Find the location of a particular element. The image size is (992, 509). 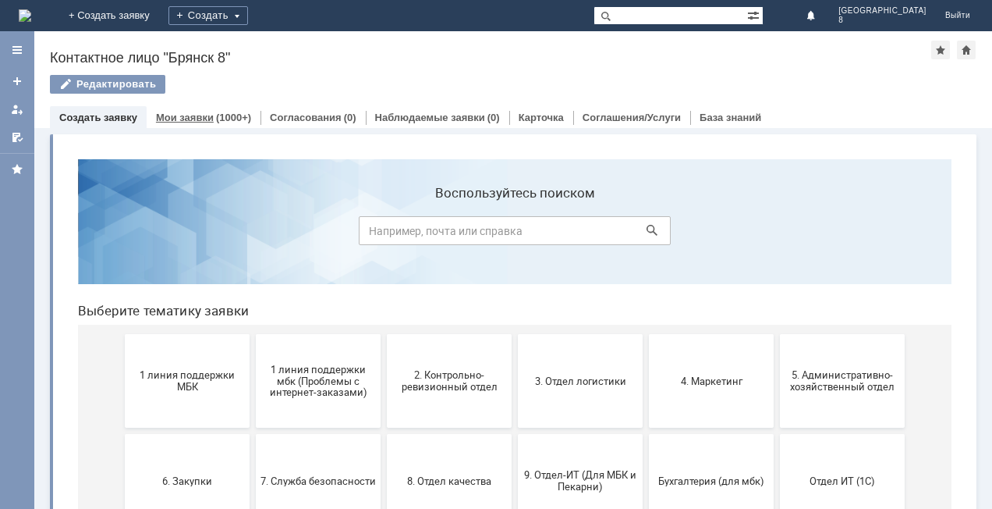

button: 4. Маркетинг is located at coordinates (646, 234).